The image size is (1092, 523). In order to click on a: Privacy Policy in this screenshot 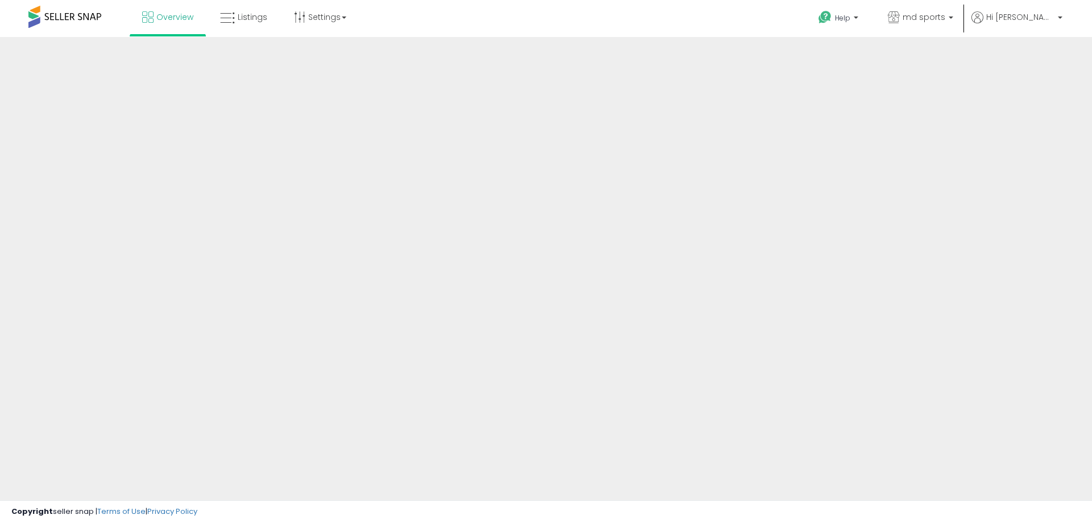, I will do `click(172, 511)`.